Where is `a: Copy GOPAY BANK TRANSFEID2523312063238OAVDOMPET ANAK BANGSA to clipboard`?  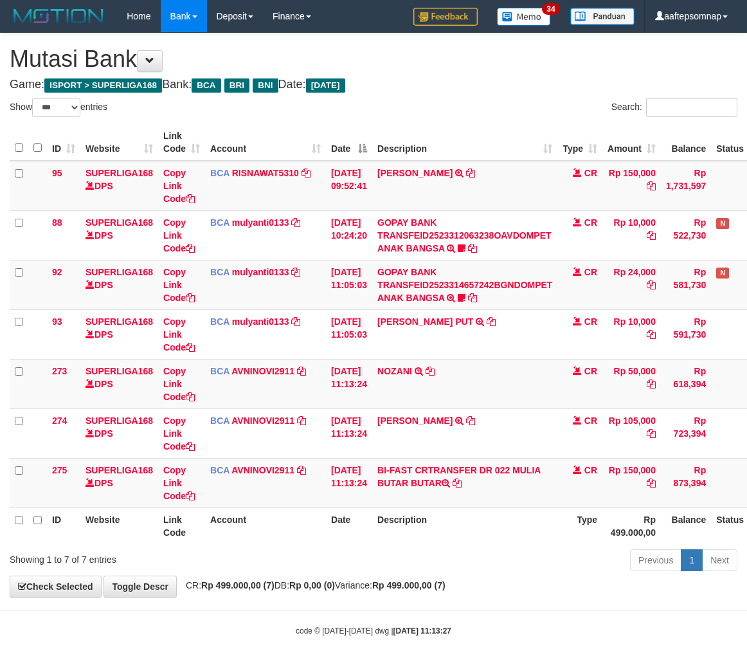
a: Copy GOPAY BANK TRANSFEID2523312063238OAVDOMPET ANAK BANGSA to clipboard is located at coordinates (473, 248).